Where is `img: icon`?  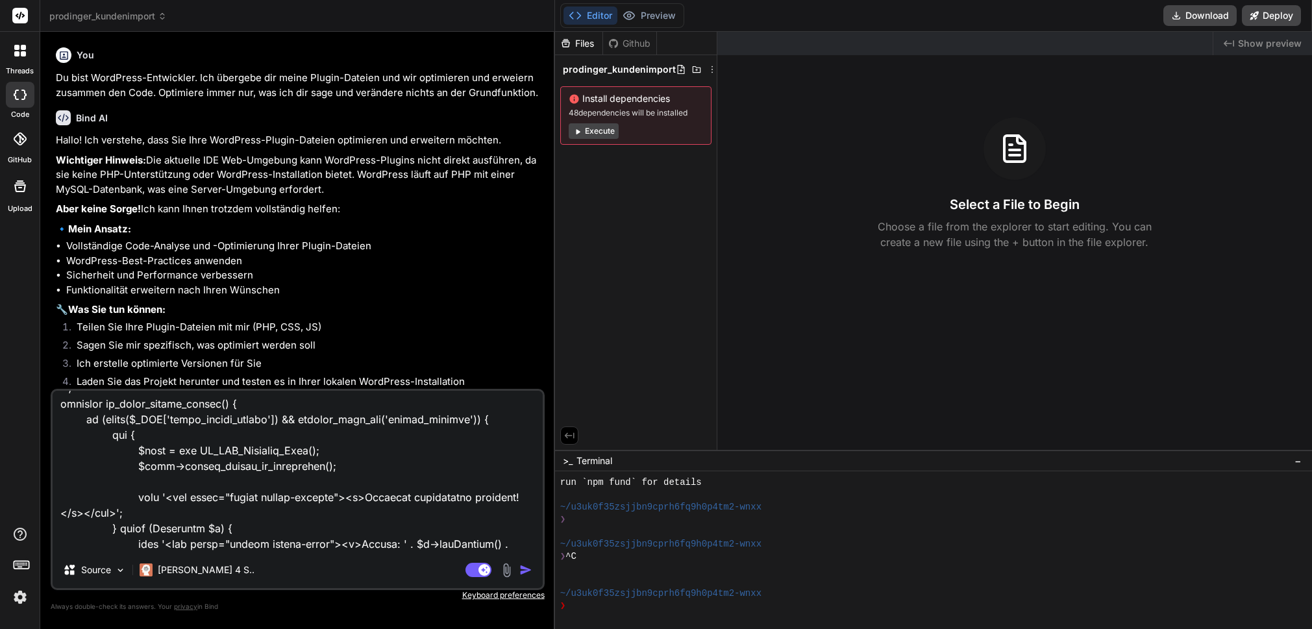 img: icon is located at coordinates (526, 570).